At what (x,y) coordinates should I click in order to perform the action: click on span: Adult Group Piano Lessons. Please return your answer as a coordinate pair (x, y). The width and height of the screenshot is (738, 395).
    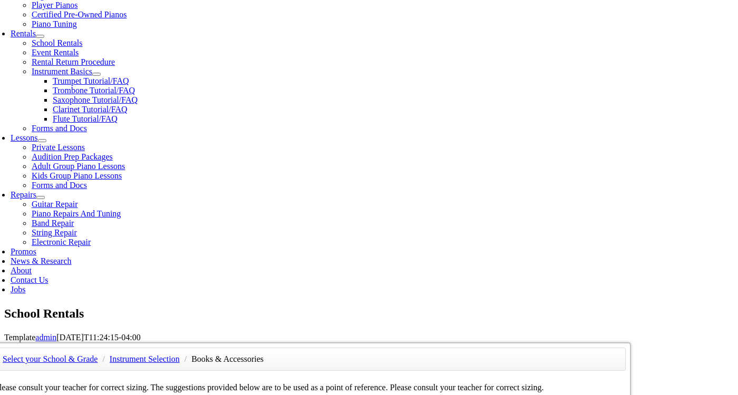
    Looking at the image, I should click on (78, 166).